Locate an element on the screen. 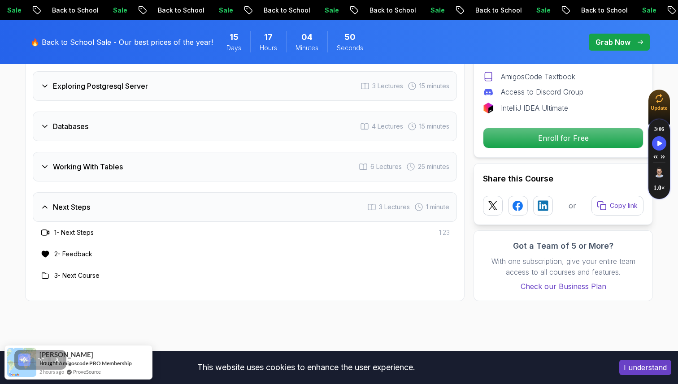  h3: Databases is located at coordinates (70, 127).